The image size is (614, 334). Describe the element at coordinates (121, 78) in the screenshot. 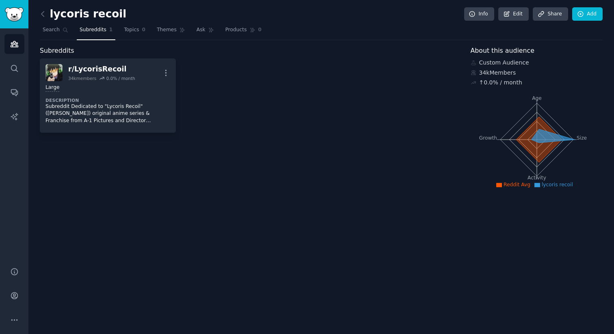

I see `div: 0.0 % / month` at that location.